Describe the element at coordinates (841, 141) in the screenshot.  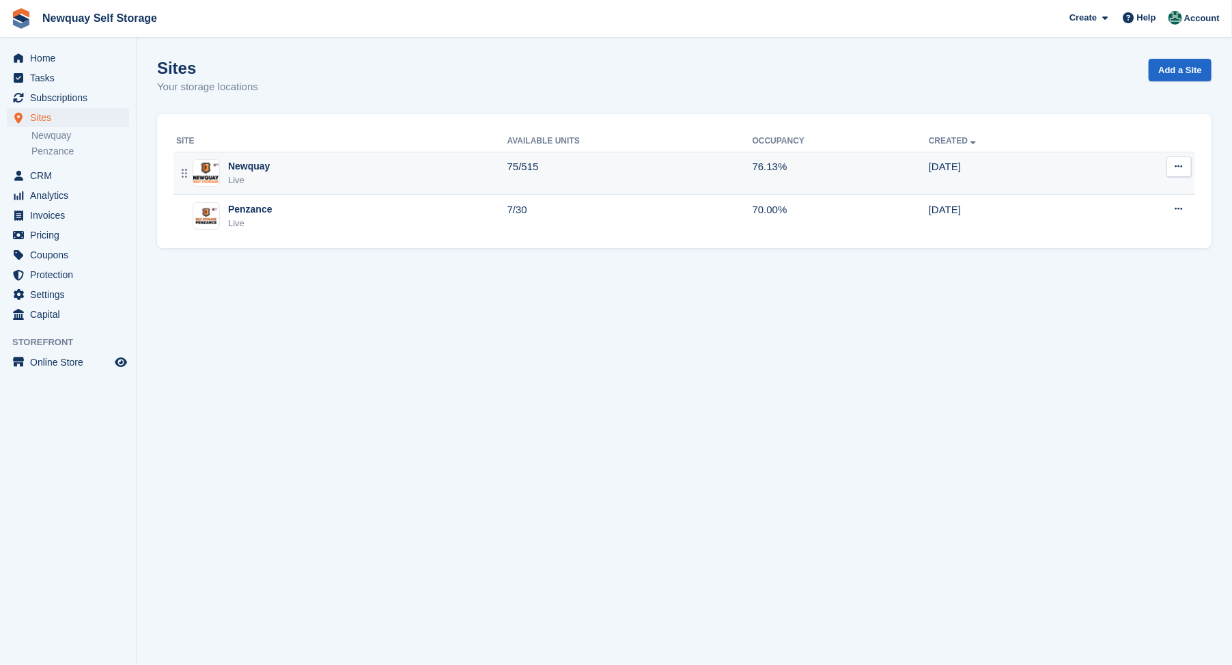
I see `th: Occupancy` at that location.